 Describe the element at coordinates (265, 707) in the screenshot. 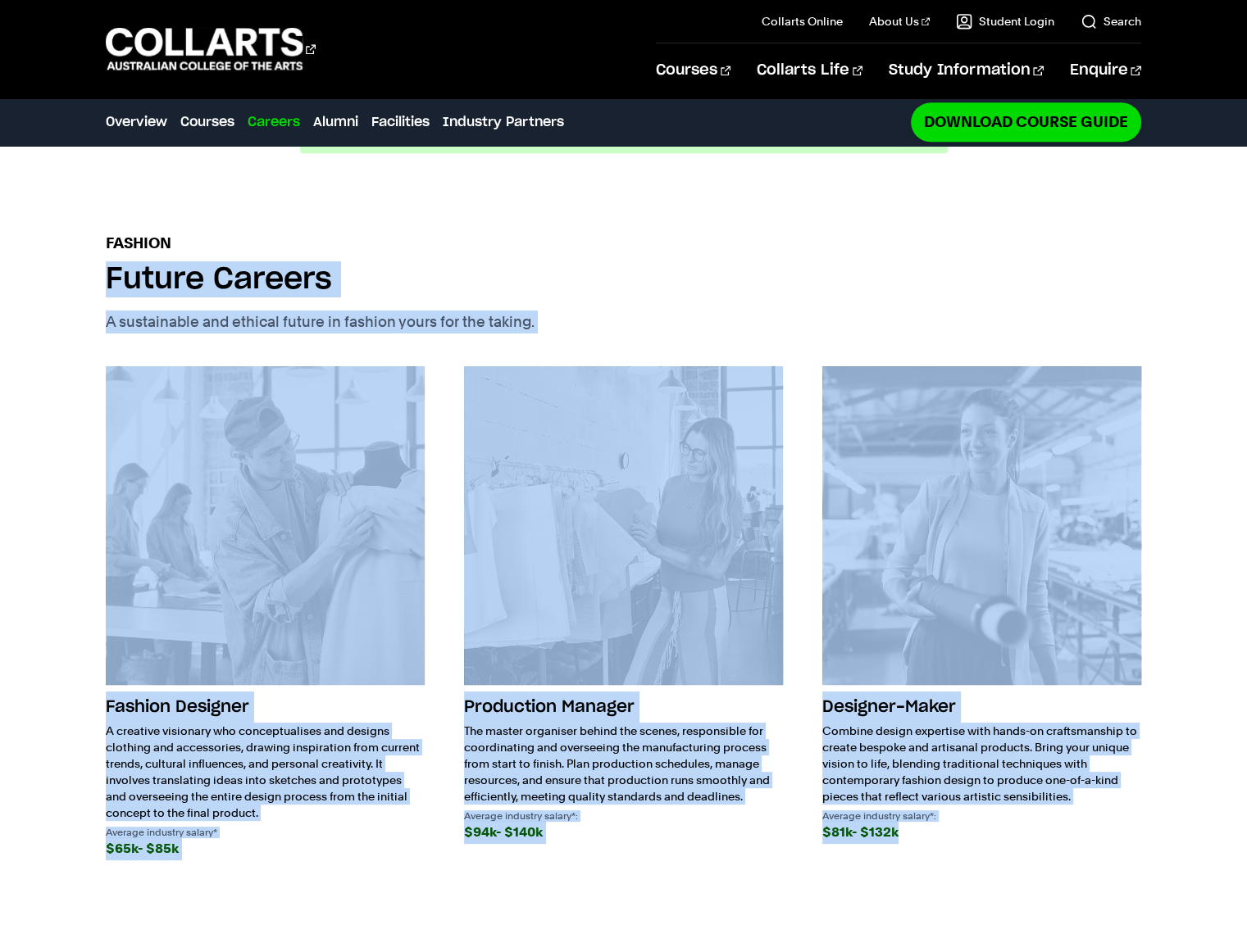

I see `h3: Fashion Designer` at that location.